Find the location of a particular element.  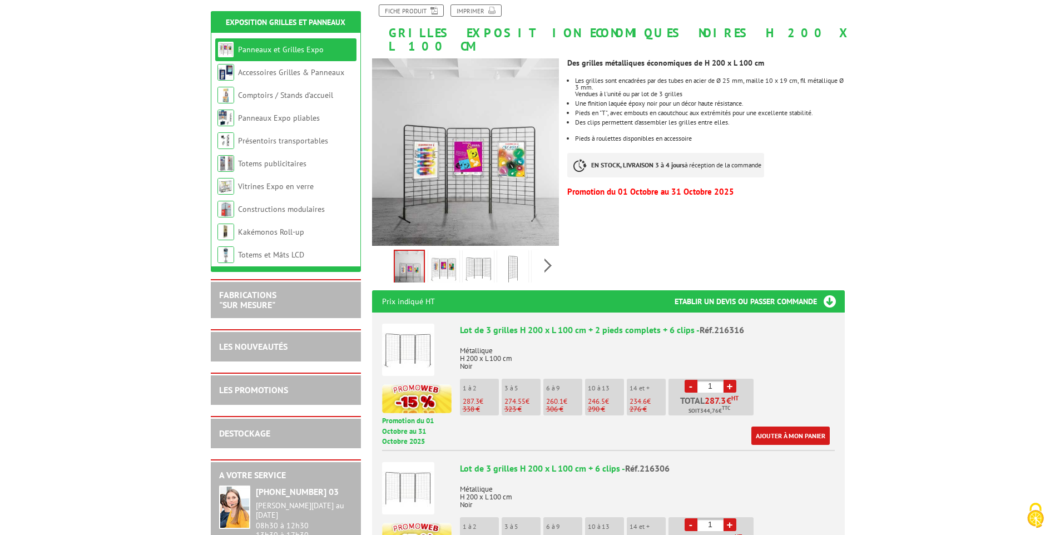

a: Présentoirs transportables is located at coordinates (283, 141).